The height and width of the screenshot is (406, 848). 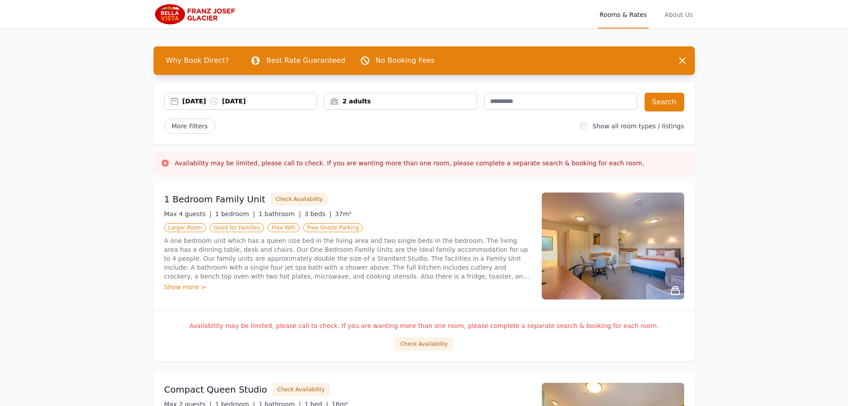 I want to click on span: 37m², so click(x=343, y=214).